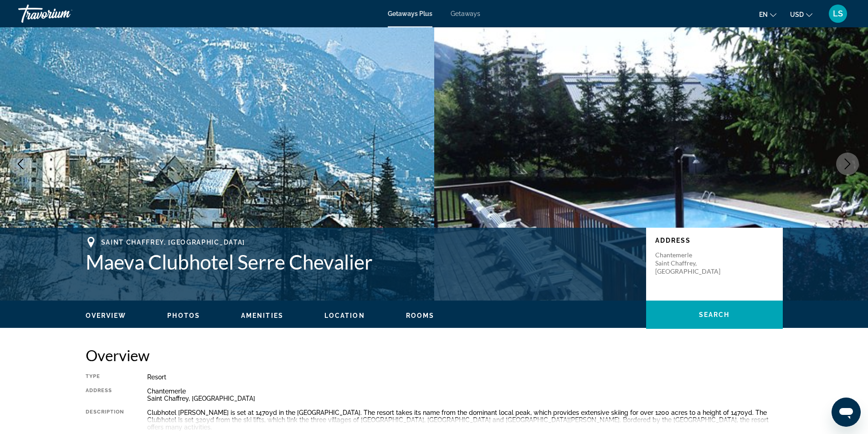 The height and width of the screenshot is (434, 868). What do you see at coordinates (715, 315) in the screenshot?
I see `button: Search` at bounding box center [715, 315].